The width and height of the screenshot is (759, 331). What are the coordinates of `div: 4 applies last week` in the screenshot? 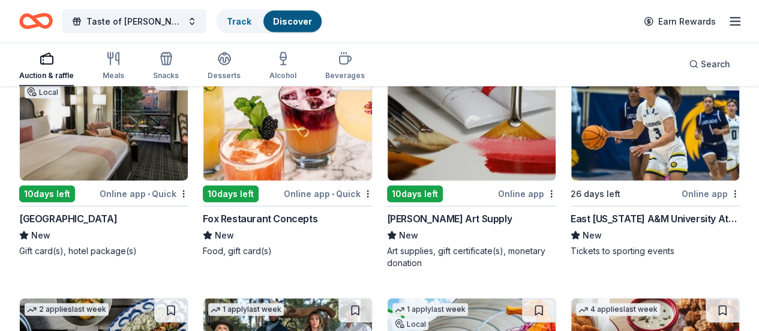 It's located at (618, 309).